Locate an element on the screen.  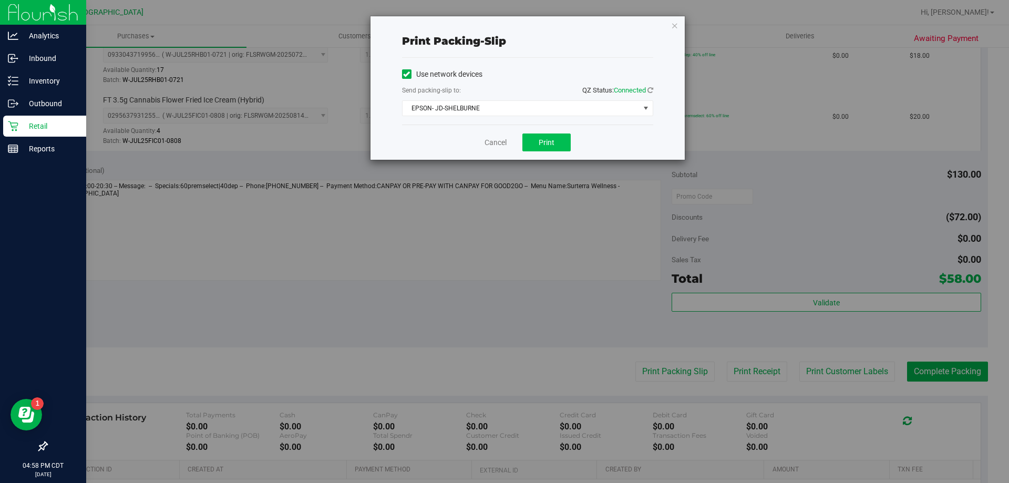
span: select is located at coordinates (645, 108).